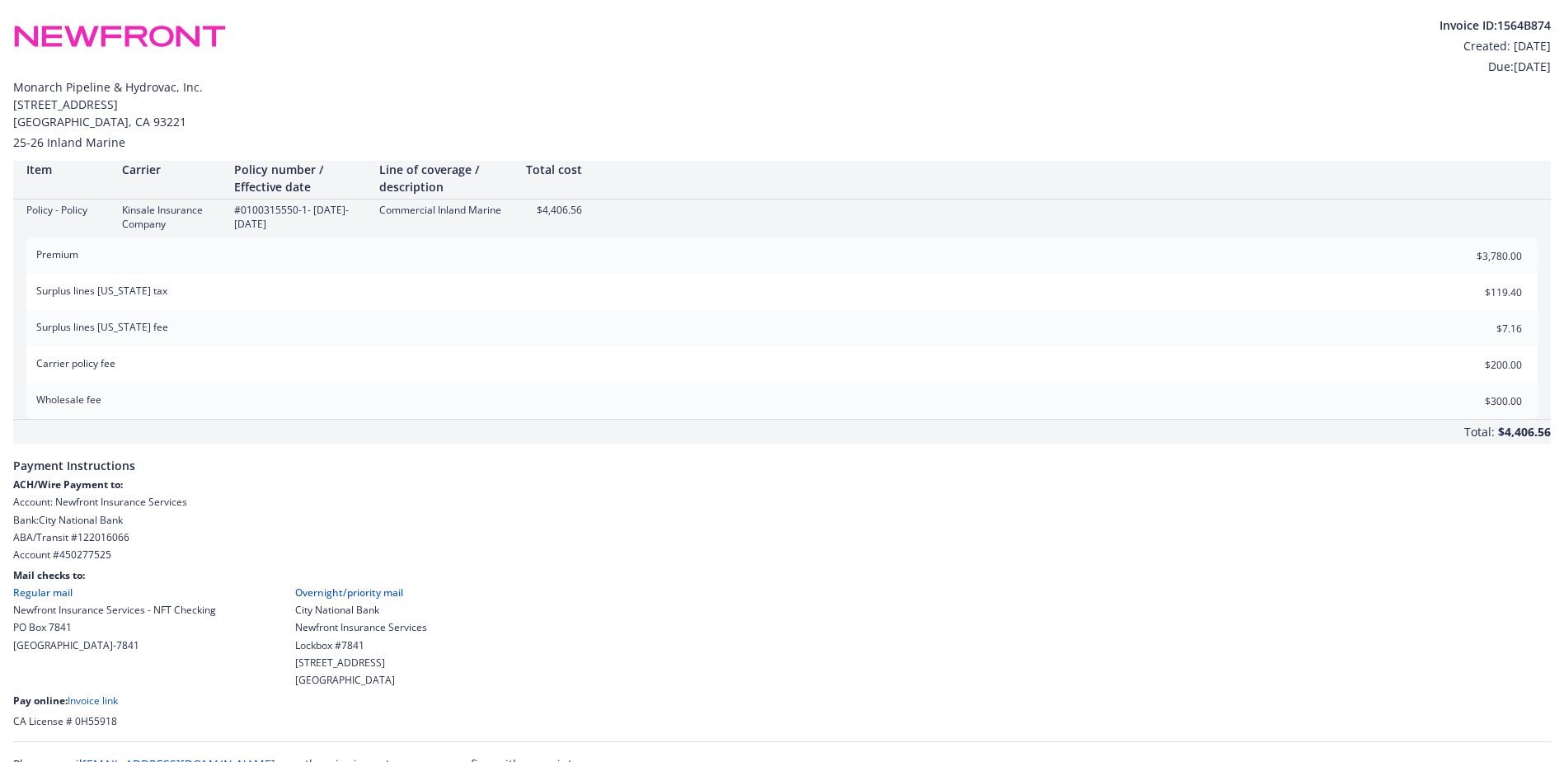 The image size is (1564, 762). I want to click on div: Total cost, so click(553, 169).